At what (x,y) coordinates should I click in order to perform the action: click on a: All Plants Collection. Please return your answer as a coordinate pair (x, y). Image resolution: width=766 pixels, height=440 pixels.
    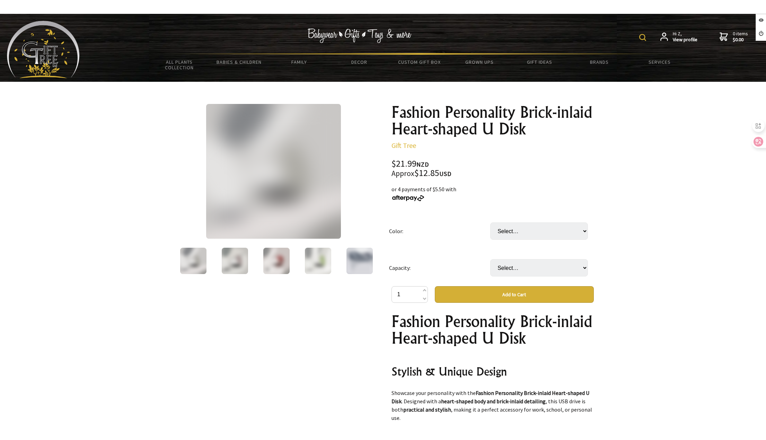
    Looking at the image, I should click on (179, 65).